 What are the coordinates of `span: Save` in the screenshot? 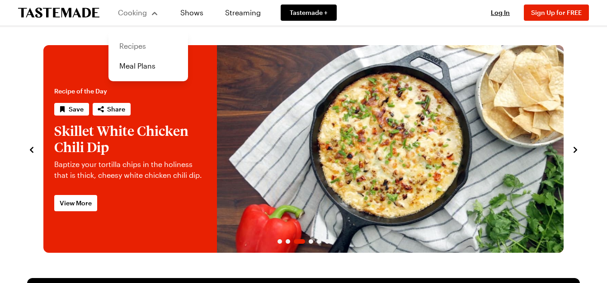 It's located at (76, 109).